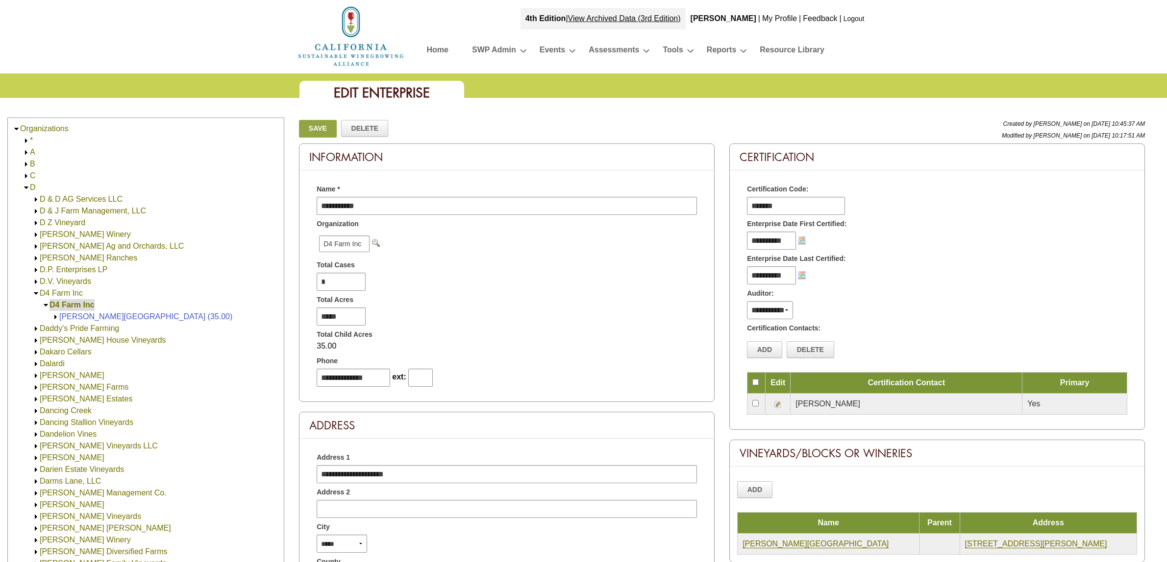  I want to click on div: Address, so click(507, 426).